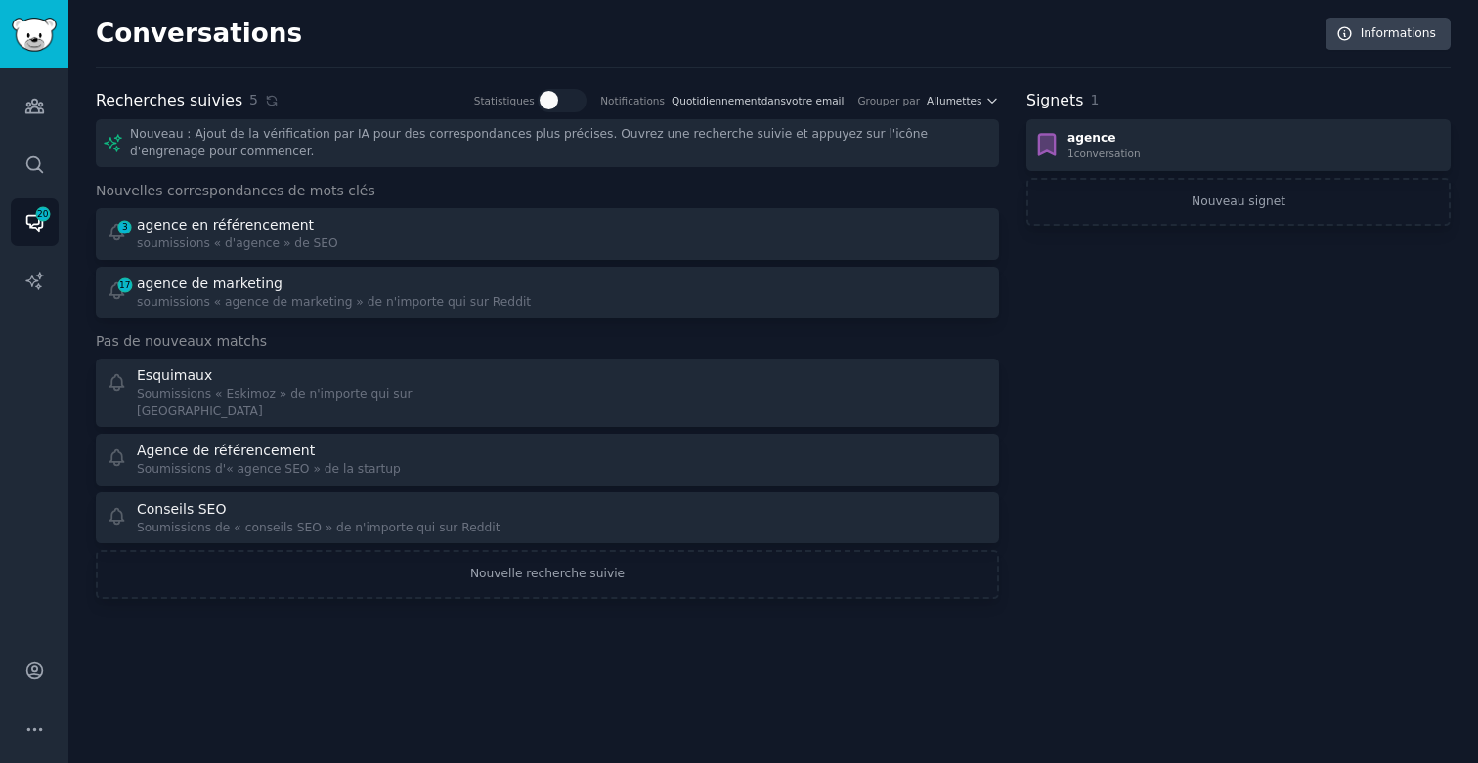 The image size is (1478, 763). What do you see at coordinates (547, 234) in the screenshot?
I see `a: 3agence en référencementsoumissions « d'agence » de SEO` at bounding box center [547, 234].